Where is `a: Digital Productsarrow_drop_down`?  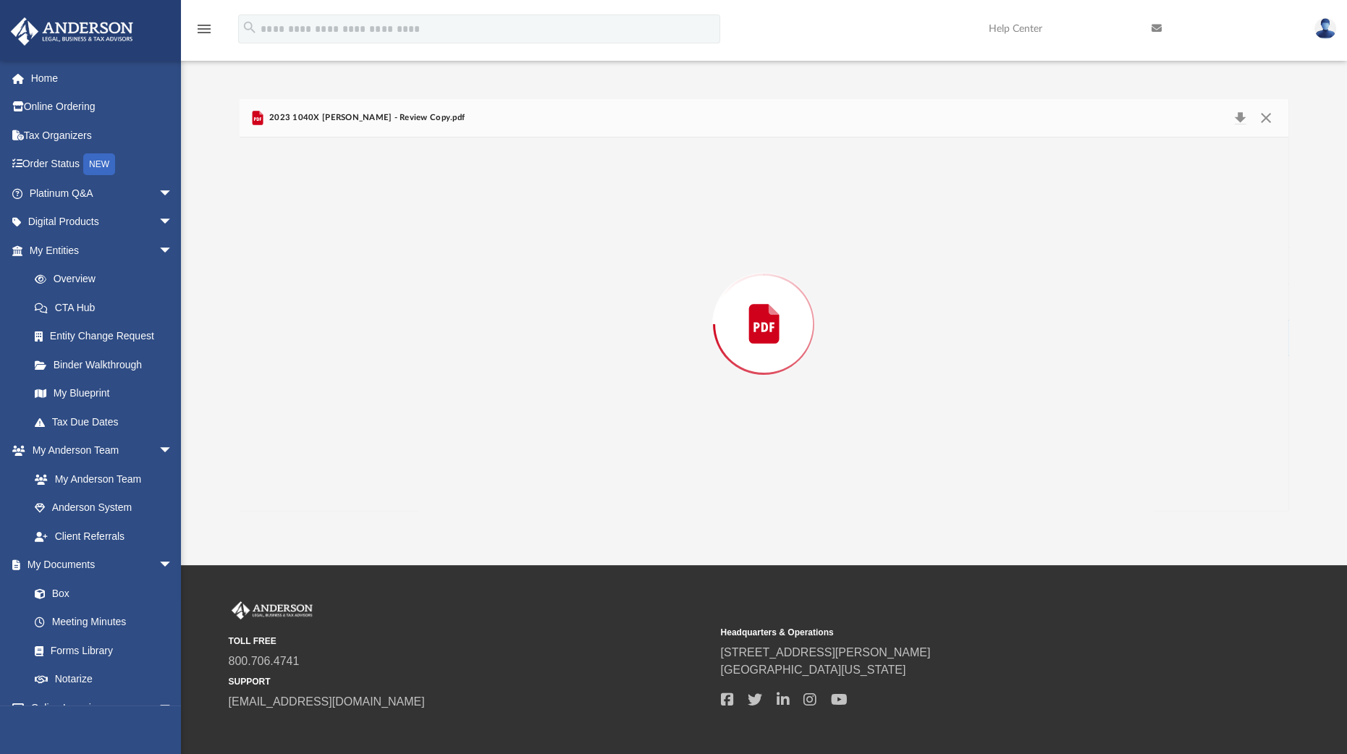 a: Digital Productsarrow_drop_down is located at coordinates (102, 222).